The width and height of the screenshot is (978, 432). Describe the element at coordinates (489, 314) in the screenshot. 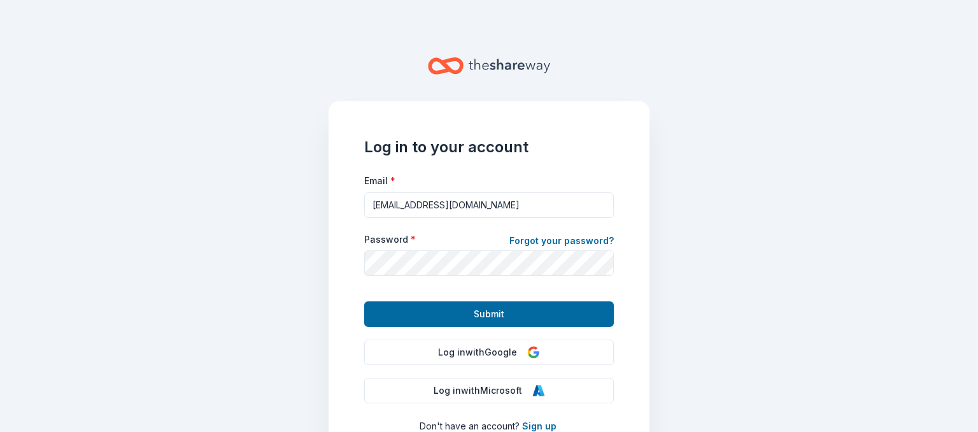

I see `span: Submit` at that location.